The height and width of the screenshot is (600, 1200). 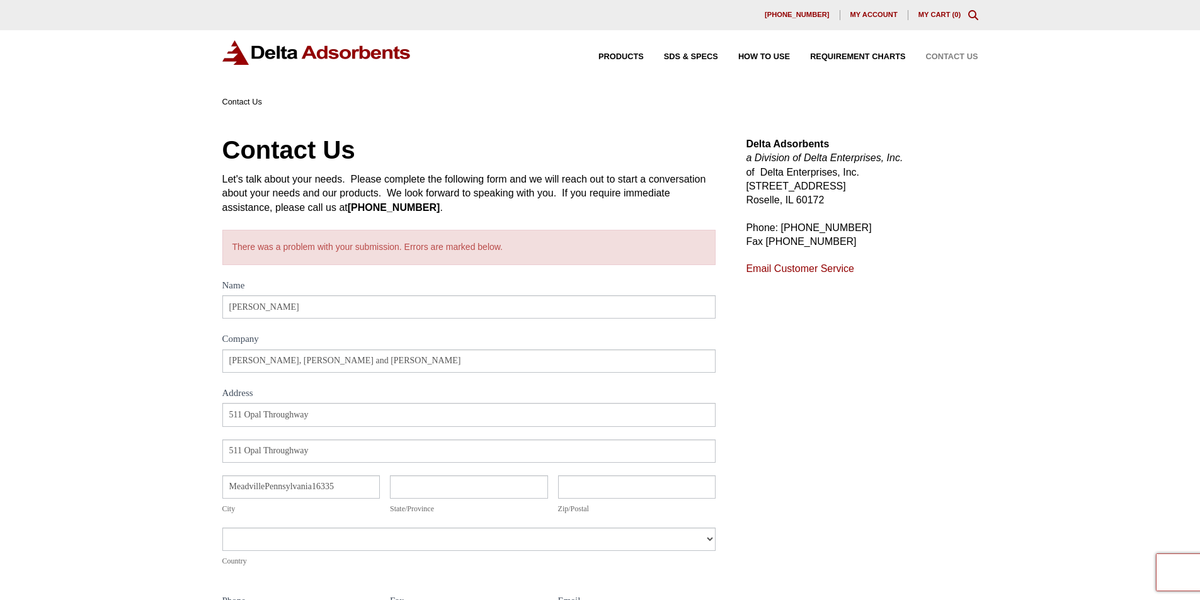 What do you see at coordinates (940, 14) in the screenshot?
I see `a: My Cart (0)` at bounding box center [940, 14].